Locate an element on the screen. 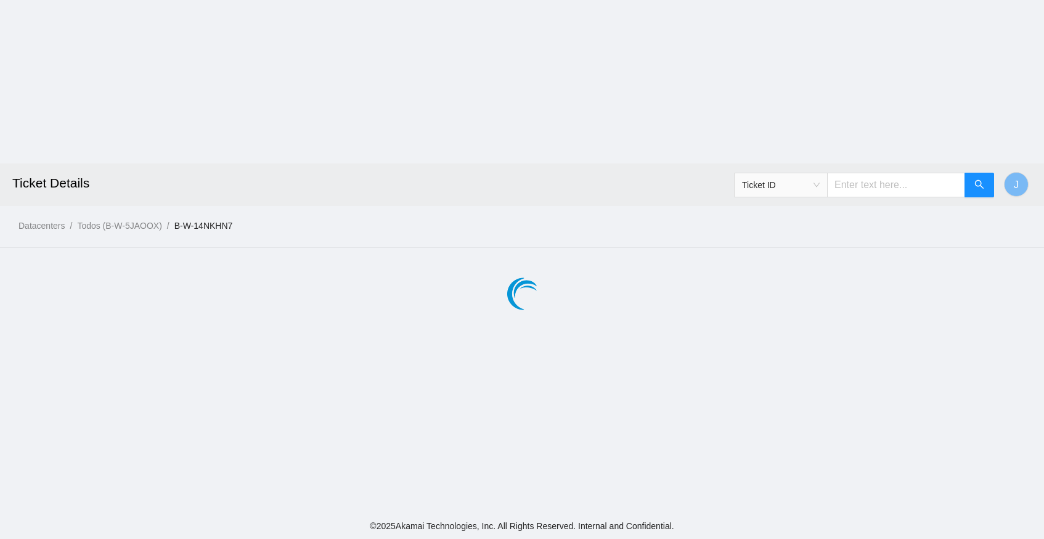  a: Todos (B-W-5JAOOX) is located at coordinates (119, 226).